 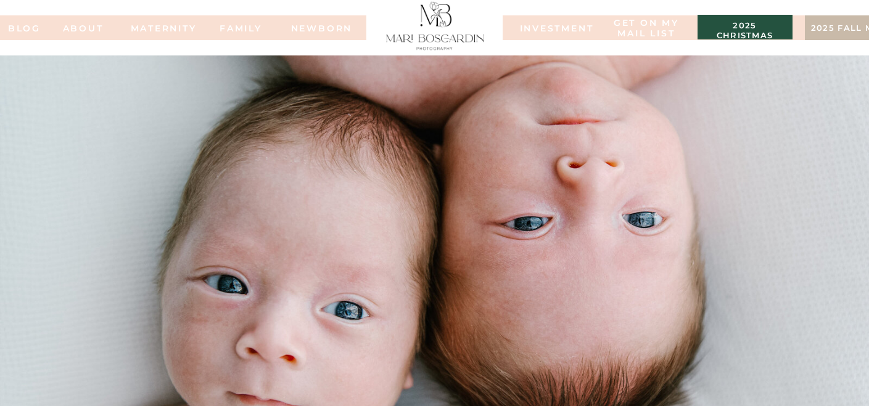 What do you see at coordinates (155, 28) in the screenshot?
I see `nav: MATERNITY` at bounding box center [155, 28].